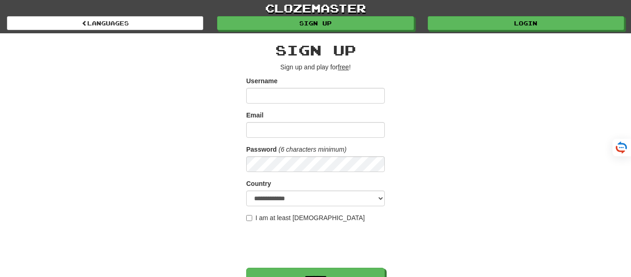  What do you see at coordinates (105, 23) in the screenshot?
I see `a: Languages` at bounding box center [105, 23].